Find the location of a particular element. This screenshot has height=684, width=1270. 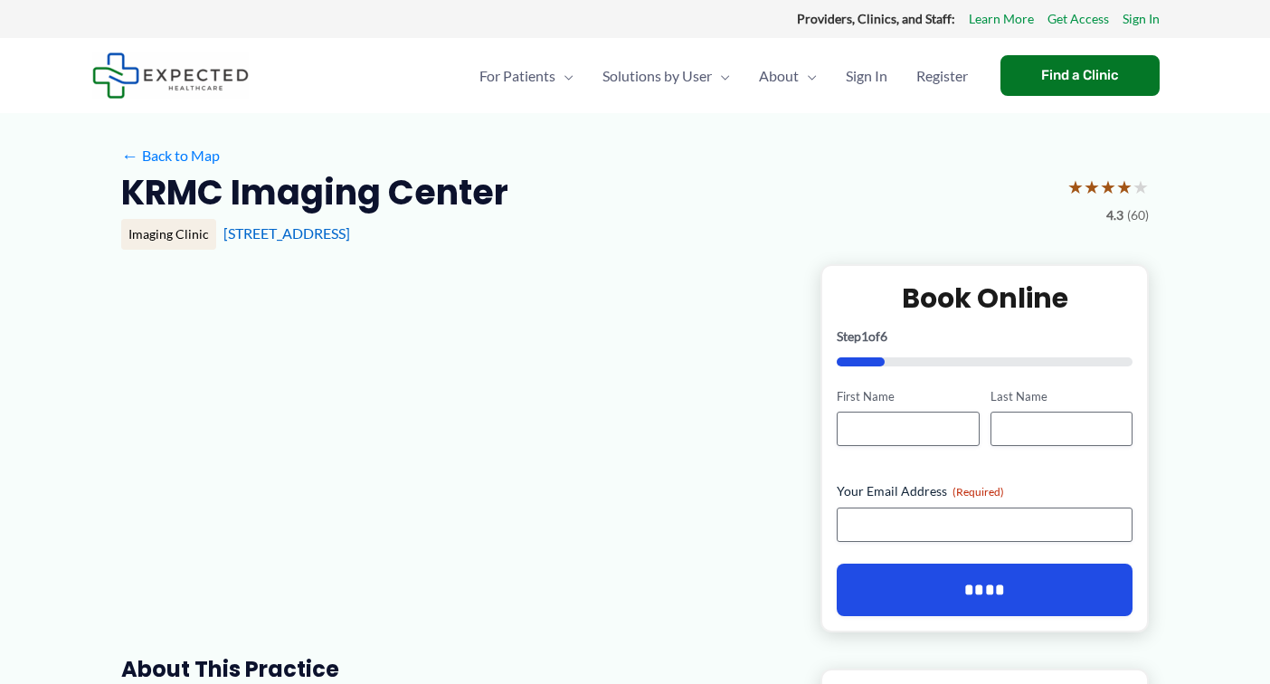

span: Solutions by User is located at coordinates (656, 76).